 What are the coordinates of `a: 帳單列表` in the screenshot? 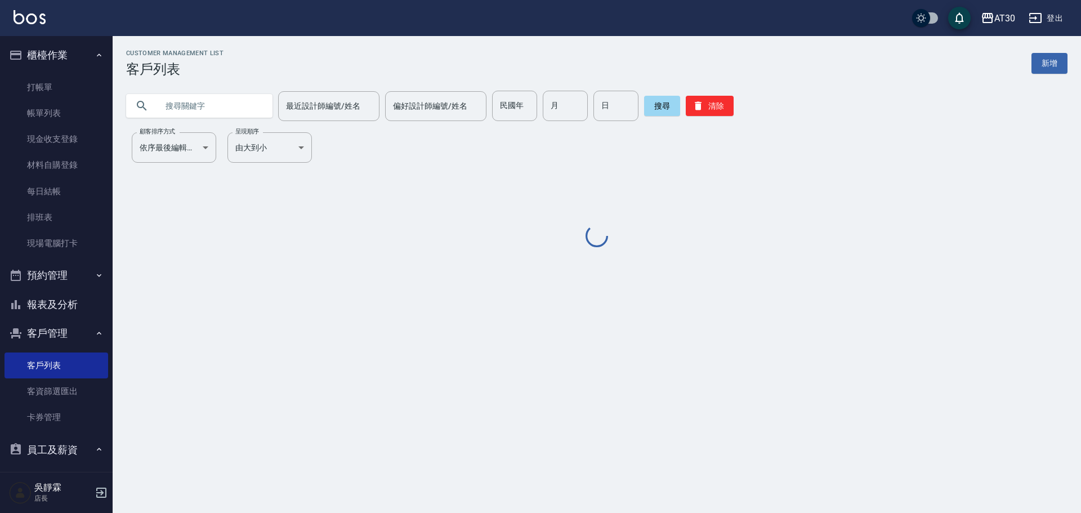 It's located at (56, 113).